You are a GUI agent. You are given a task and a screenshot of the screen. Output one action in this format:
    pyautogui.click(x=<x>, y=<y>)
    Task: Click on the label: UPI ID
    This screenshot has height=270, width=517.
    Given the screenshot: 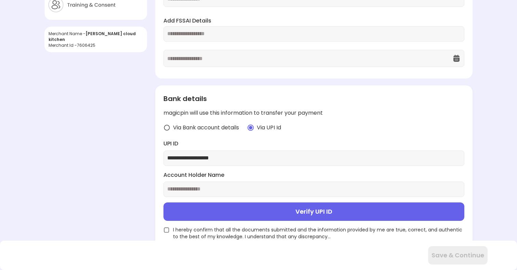 What is the action you would take?
    pyautogui.click(x=313, y=144)
    